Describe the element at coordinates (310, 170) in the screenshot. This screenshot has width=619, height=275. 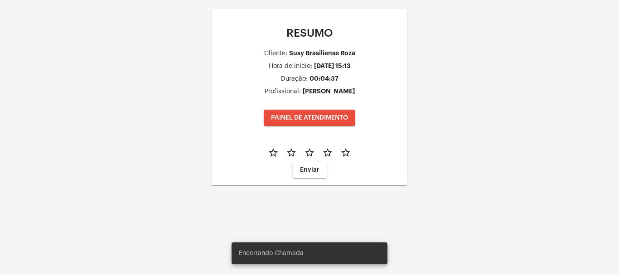
I see `button: Enviar` at that location.